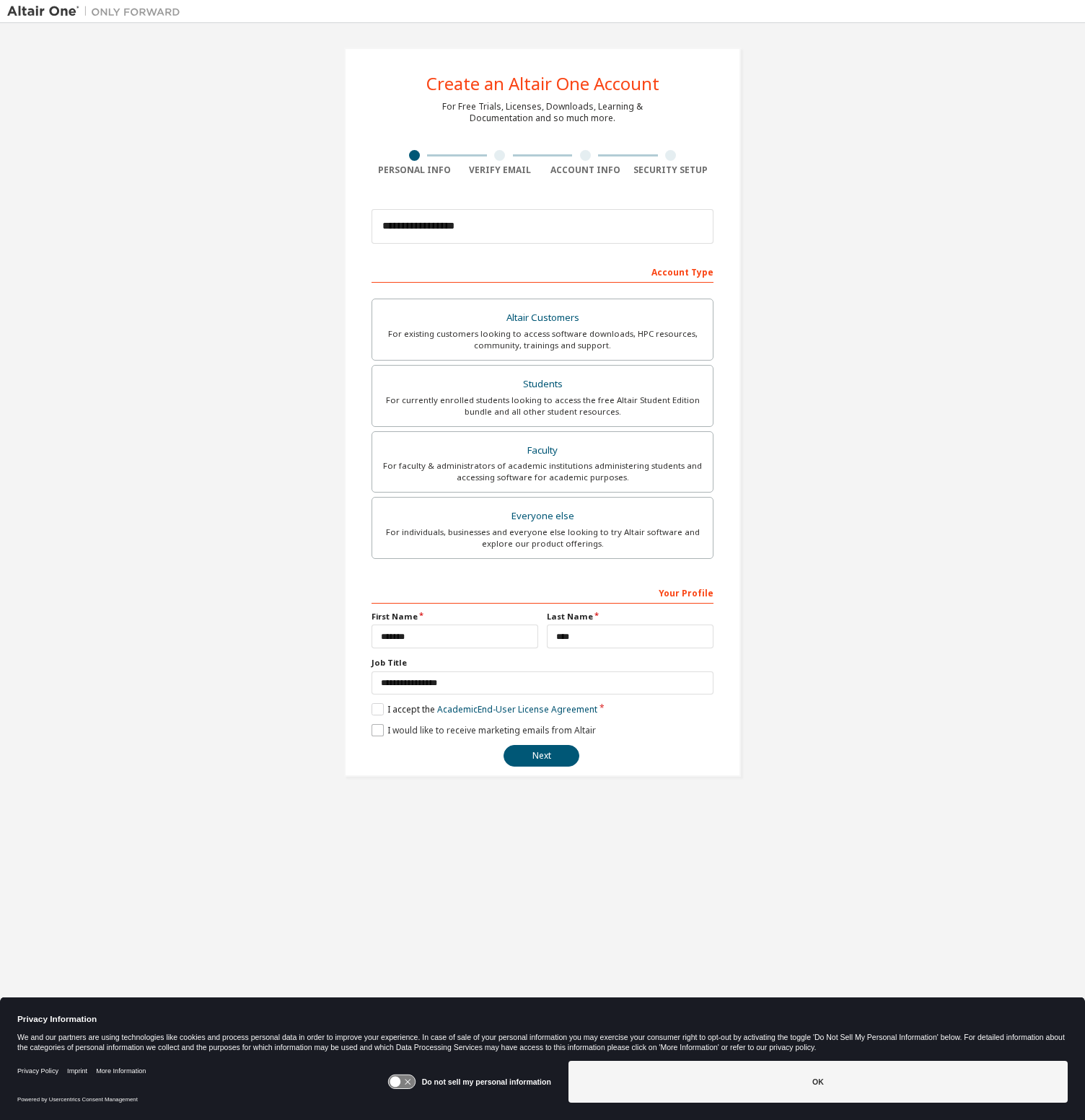 The image size is (1085, 1120). What do you see at coordinates (542, 663) in the screenshot?
I see `label: Job Title` at bounding box center [542, 663].